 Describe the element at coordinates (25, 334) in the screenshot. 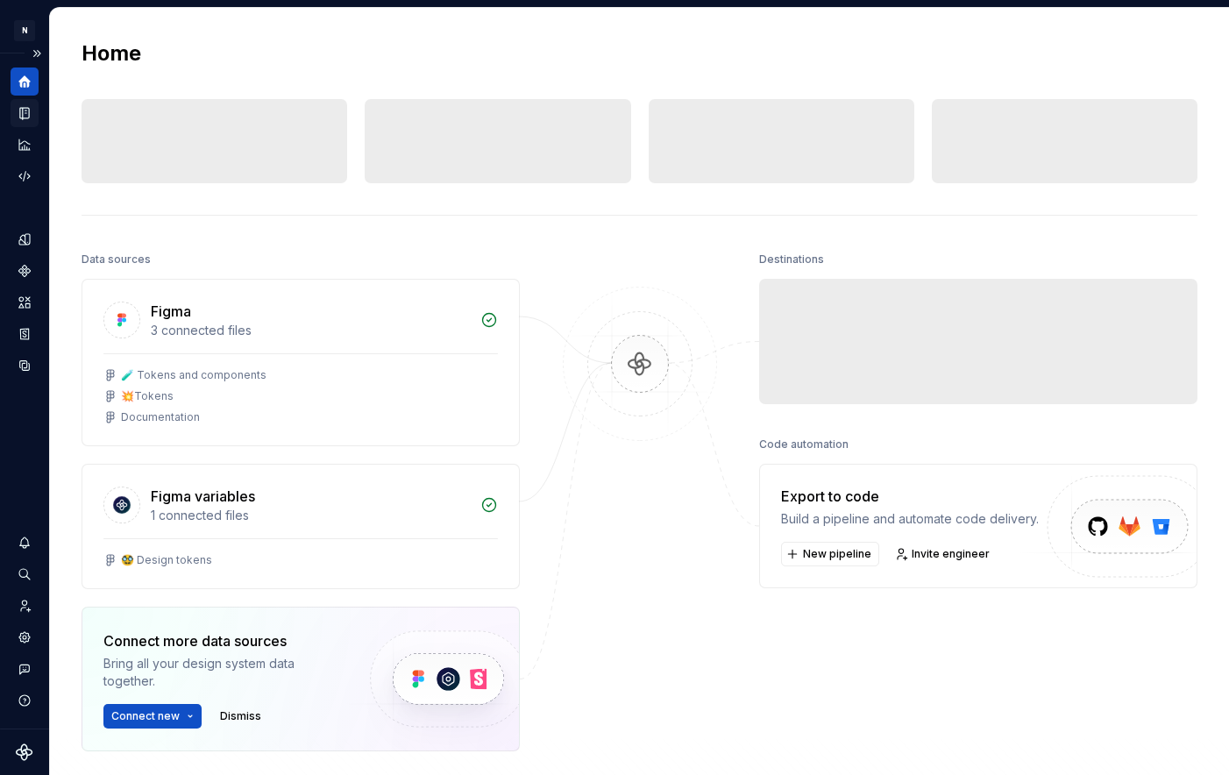

I see `div: Storybook stories` at that location.